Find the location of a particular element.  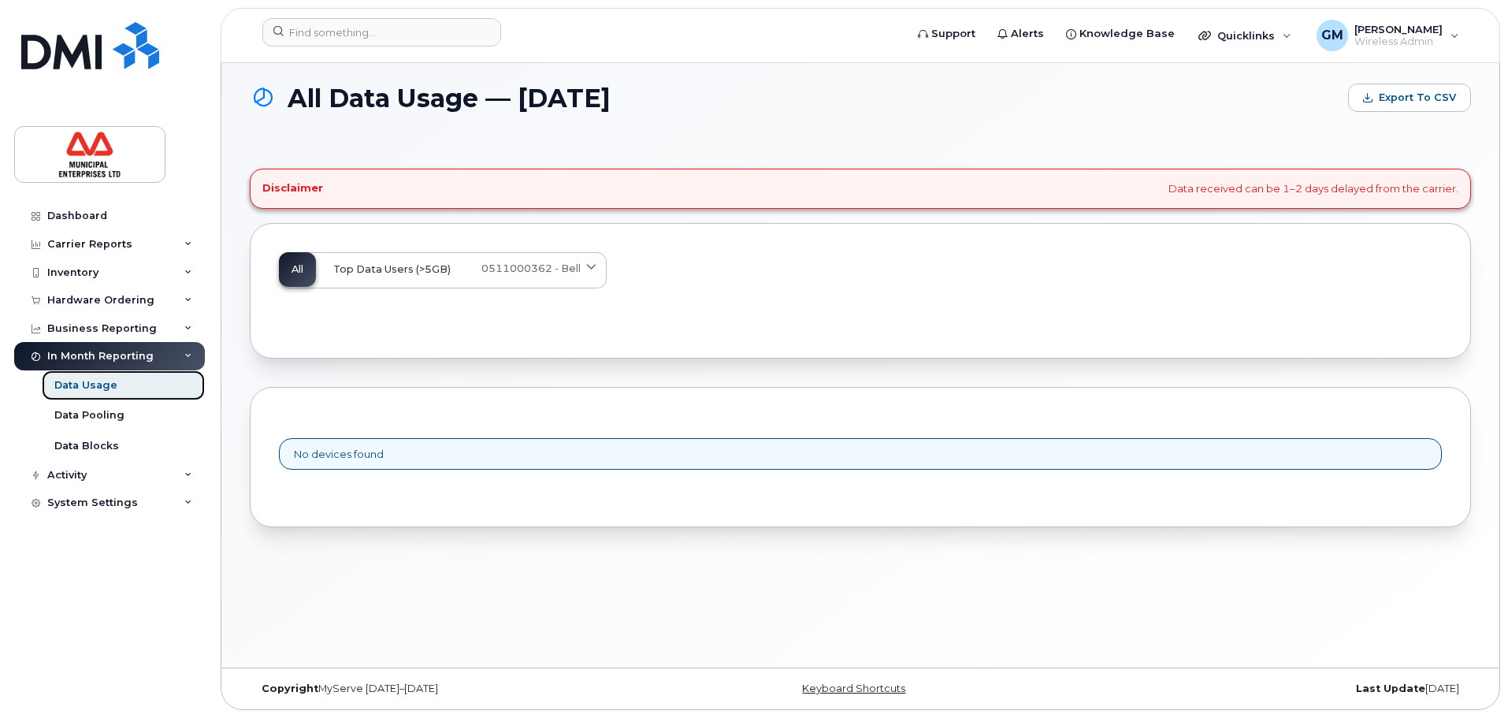

a: Keyboard Shortcuts is located at coordinates (854, 688).